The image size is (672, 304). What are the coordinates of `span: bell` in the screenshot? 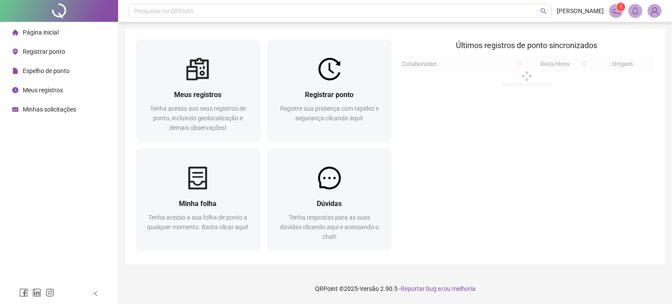 It's located at (636, 11).